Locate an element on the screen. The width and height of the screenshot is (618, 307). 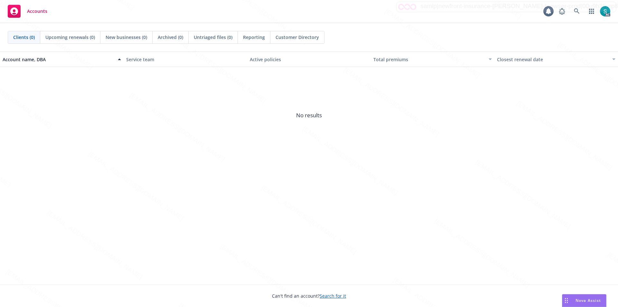
span: Upcoming renewals (0) is located at coordinates (70, 37).